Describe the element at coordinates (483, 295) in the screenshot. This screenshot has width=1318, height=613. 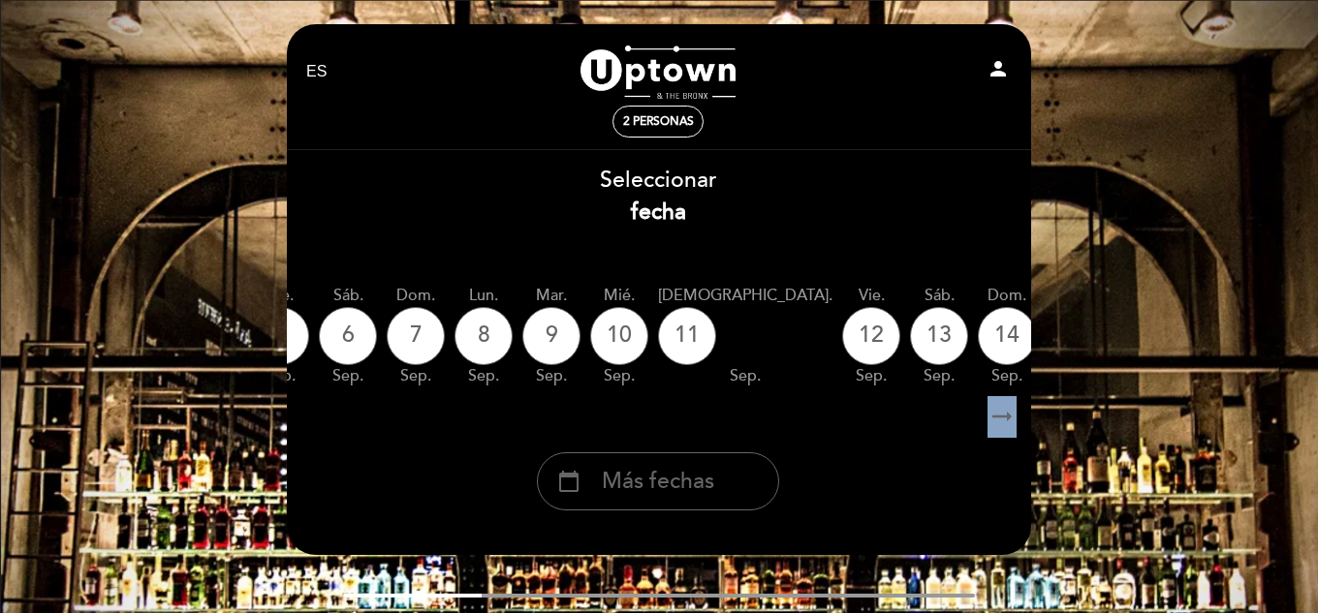
I see `div: lun.` at that location.